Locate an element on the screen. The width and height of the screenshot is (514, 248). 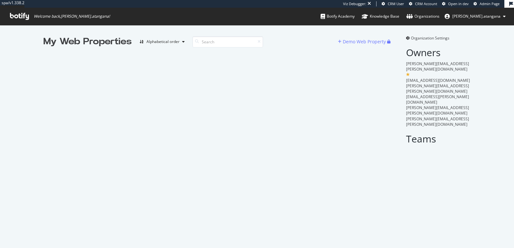
div: My Web Properties is located at coordinates (87, 42).